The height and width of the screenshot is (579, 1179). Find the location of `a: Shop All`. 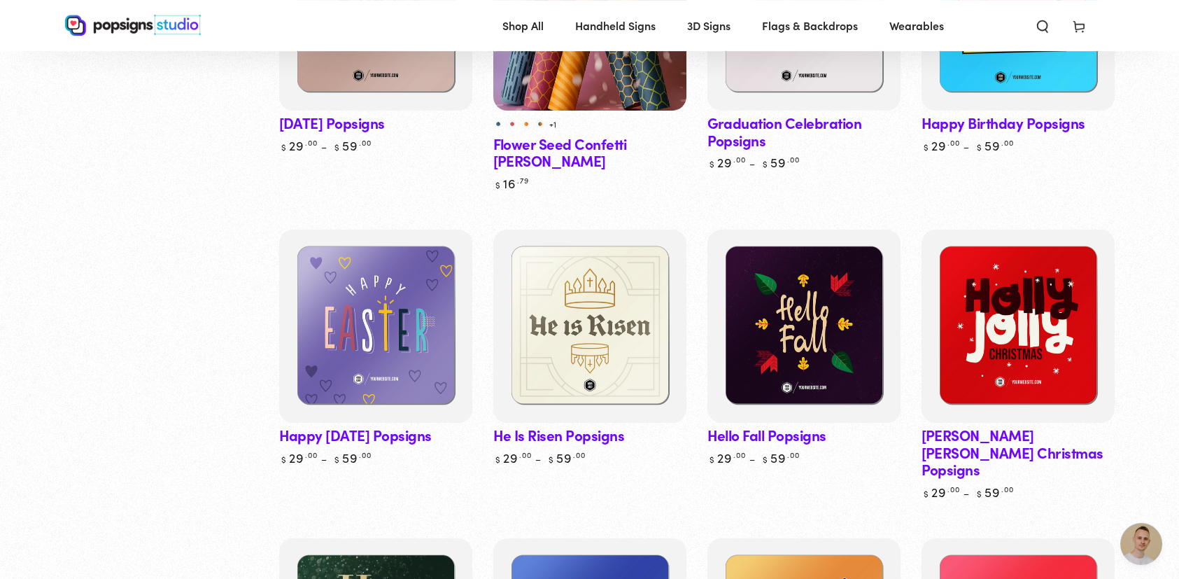

a: Shop All is located at coordinates (523, 25).